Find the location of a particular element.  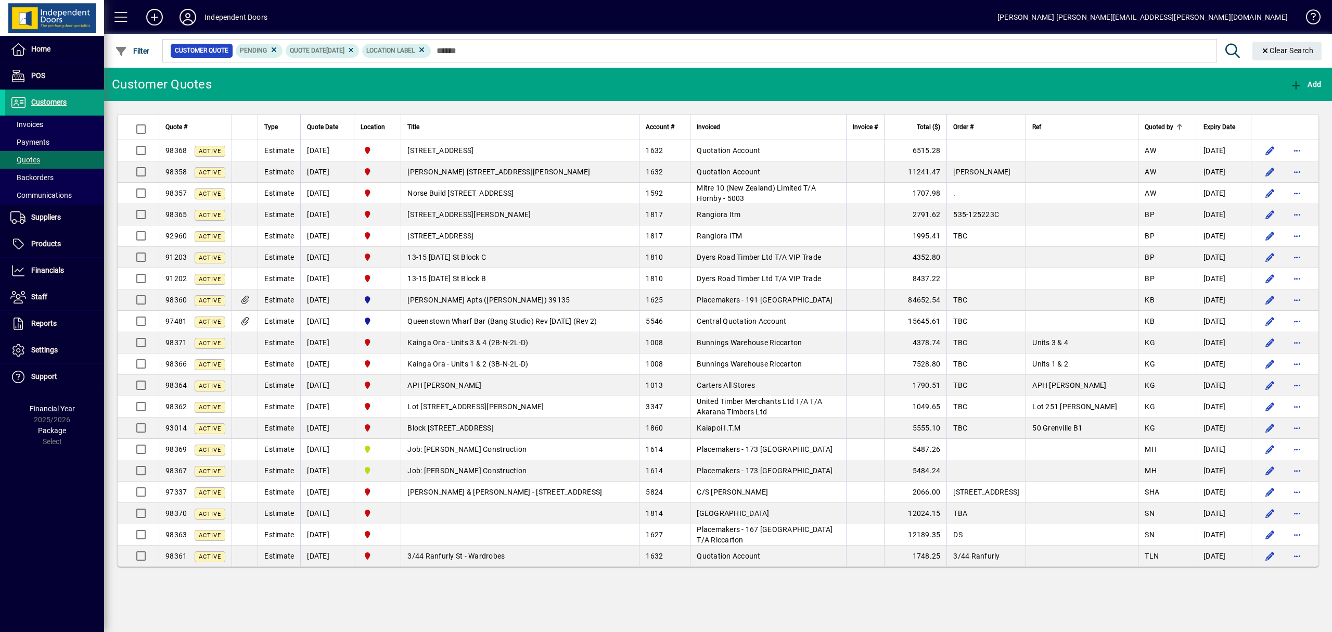

span: 1592 is located at coordinates (654, 193).